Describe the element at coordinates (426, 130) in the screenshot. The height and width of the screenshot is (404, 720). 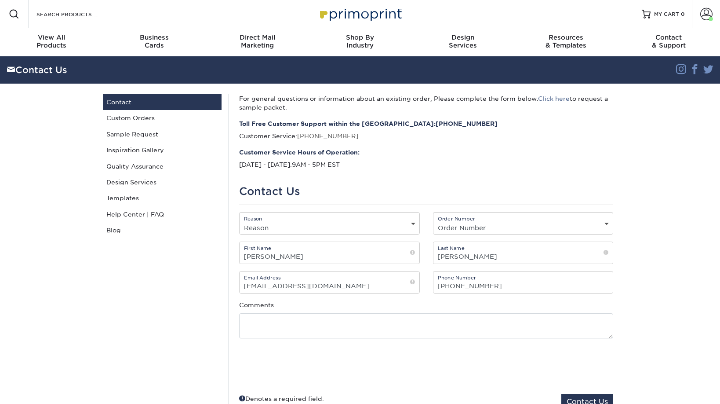
I see `p: Customer Service:` at that location.